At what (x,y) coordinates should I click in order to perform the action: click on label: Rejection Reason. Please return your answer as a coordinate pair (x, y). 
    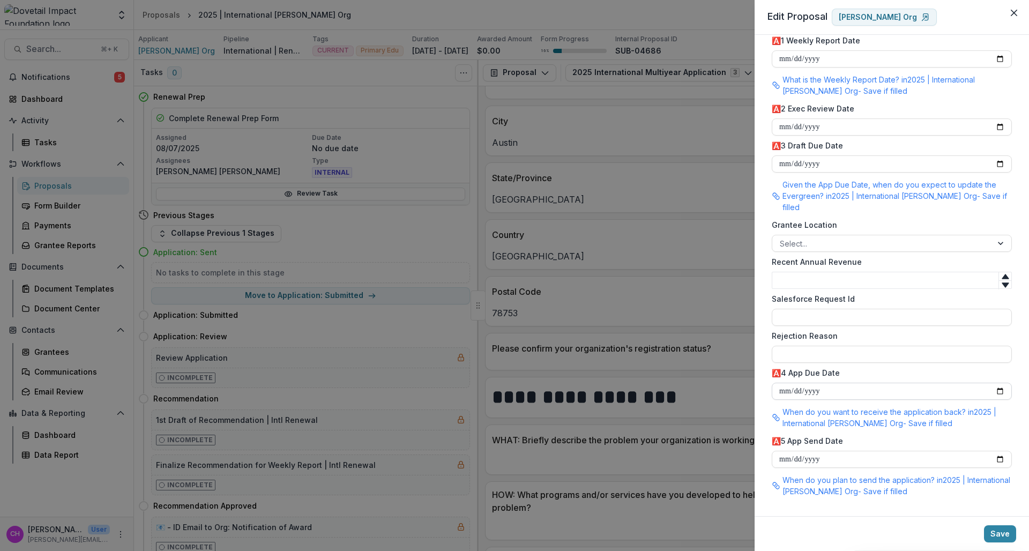
    Looking at the image, I should click on (889, 336).